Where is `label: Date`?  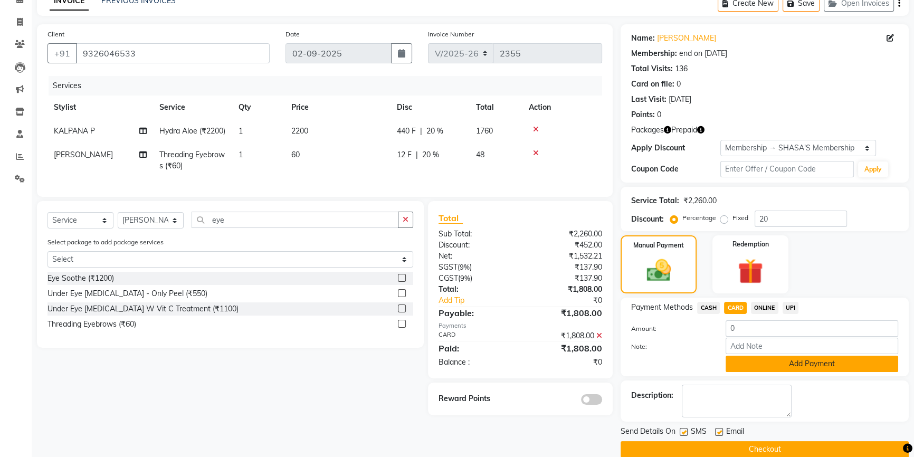 label: Date is located at coordinates (292, 34).